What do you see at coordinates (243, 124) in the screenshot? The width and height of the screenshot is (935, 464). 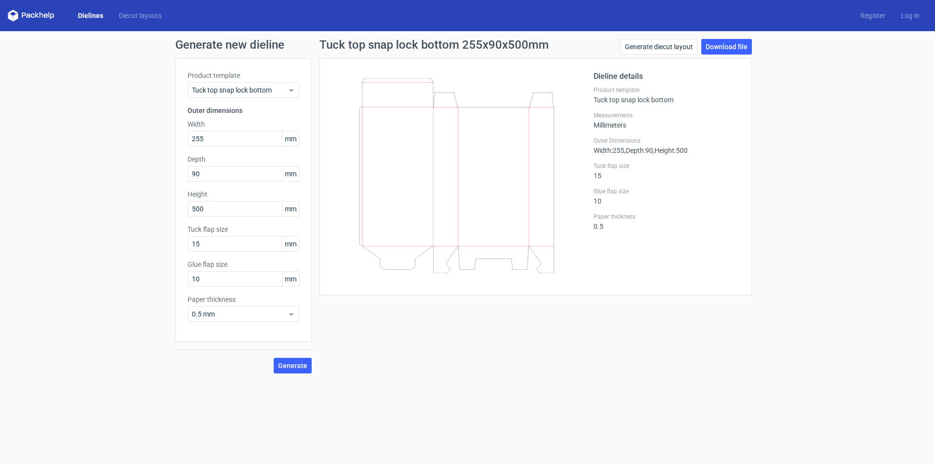 I see `label: Width` at bounding box center [243, 124].